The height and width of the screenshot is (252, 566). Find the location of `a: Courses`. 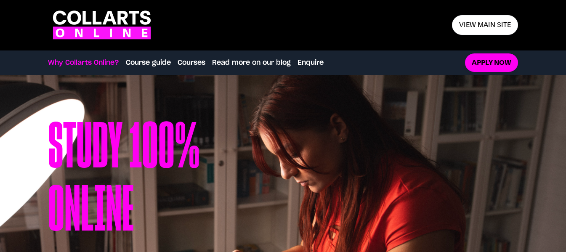

a: Courses is located at coordinates (192, 63).